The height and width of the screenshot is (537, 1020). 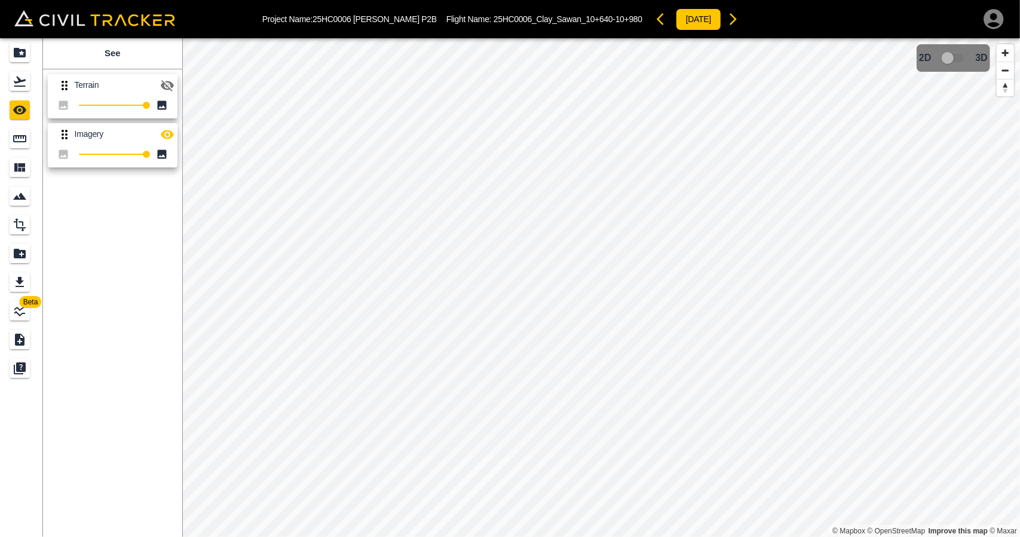 What do you see at coordinates (1005, 87) in the screenshot?
I see `button: Reset bearing to north` at bounding box center [1005, 87].